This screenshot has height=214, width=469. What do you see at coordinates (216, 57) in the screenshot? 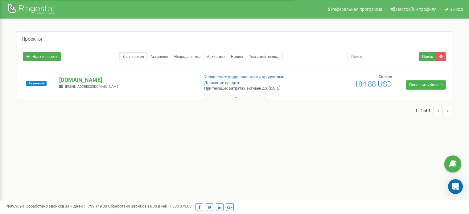
I see `a: Архивные` at bounding box center [216, 57].